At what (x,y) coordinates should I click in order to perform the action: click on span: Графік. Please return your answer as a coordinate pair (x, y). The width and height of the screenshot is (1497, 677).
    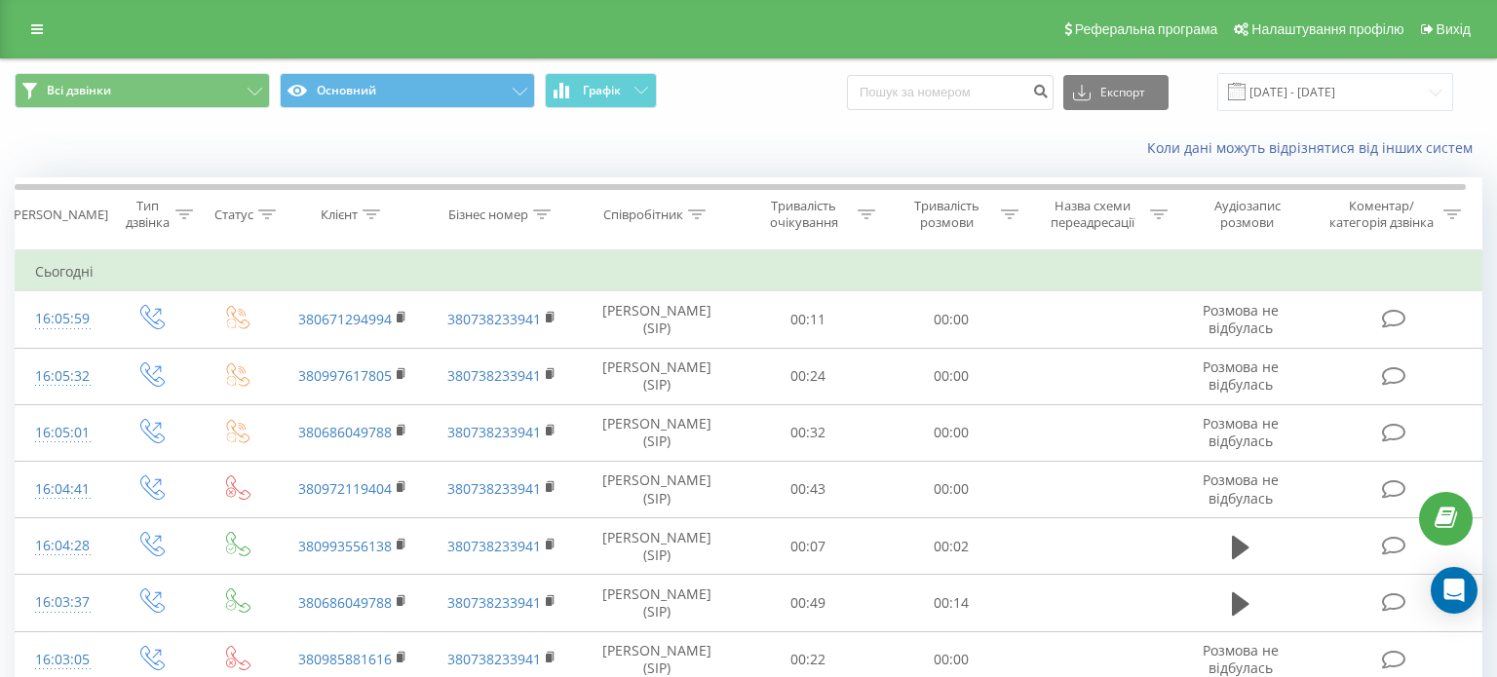
    Looking at the image, I should click on (601, 91).